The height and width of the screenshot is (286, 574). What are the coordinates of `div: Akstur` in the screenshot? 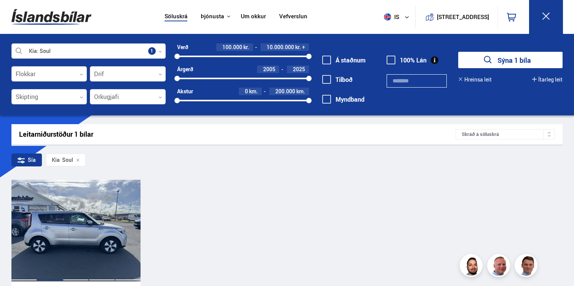 It's located at (185, 91).